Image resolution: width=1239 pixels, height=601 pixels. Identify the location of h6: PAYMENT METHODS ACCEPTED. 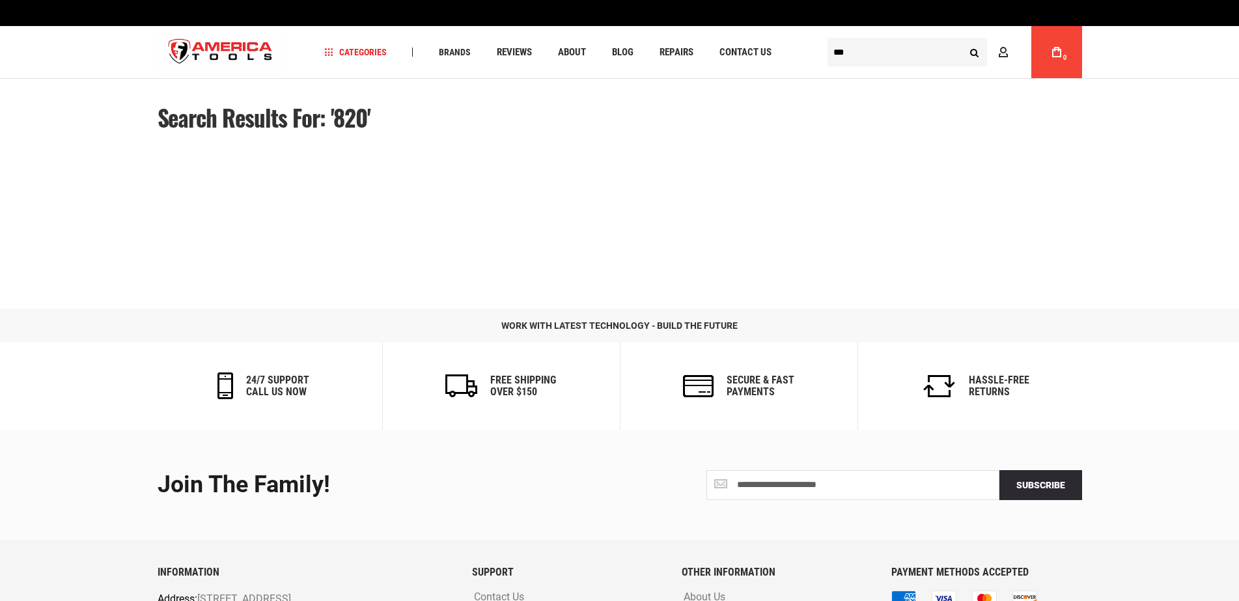
(986, 572).